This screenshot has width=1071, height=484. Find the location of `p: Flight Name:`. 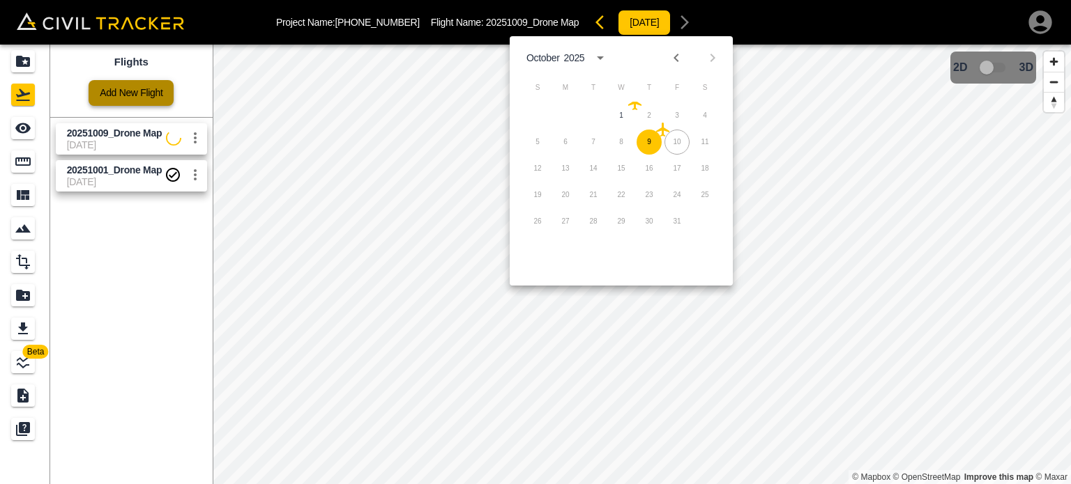

p: Flight Name: is located at coordinates (505, 22).